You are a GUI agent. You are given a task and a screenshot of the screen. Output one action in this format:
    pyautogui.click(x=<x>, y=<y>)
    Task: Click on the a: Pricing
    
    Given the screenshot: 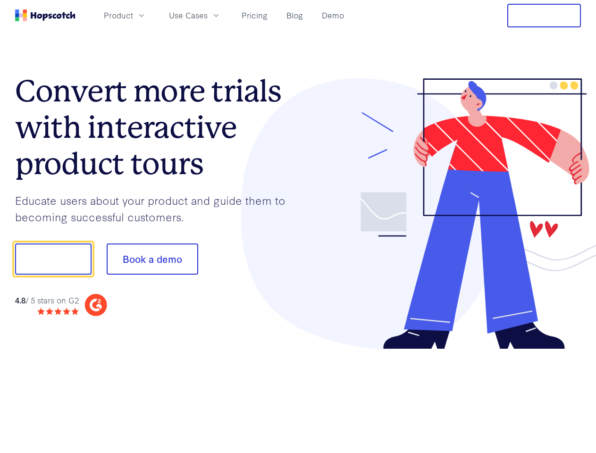 What is the action you would take?
    pyautogui.click(x=255, y=15)
    